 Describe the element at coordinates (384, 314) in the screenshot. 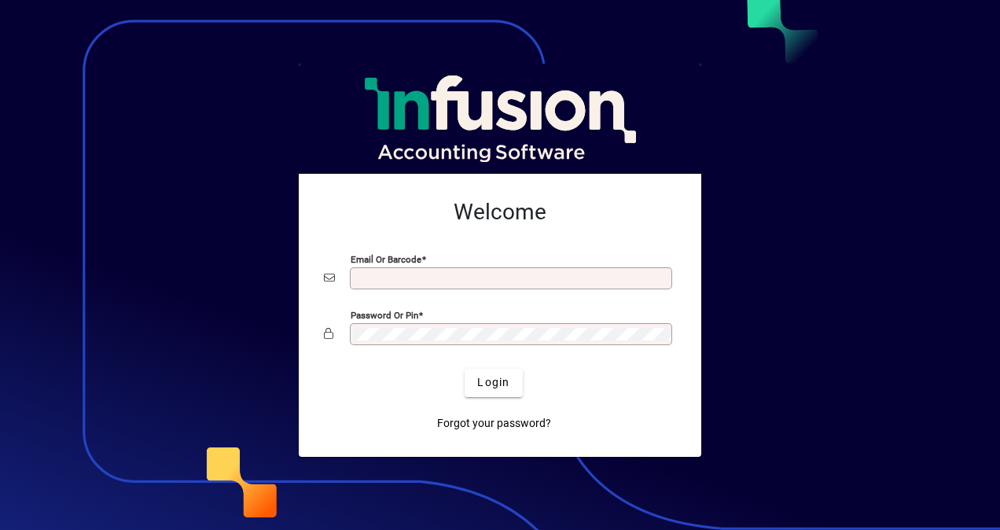

I see `mat-label: Password or Pin` at that location.